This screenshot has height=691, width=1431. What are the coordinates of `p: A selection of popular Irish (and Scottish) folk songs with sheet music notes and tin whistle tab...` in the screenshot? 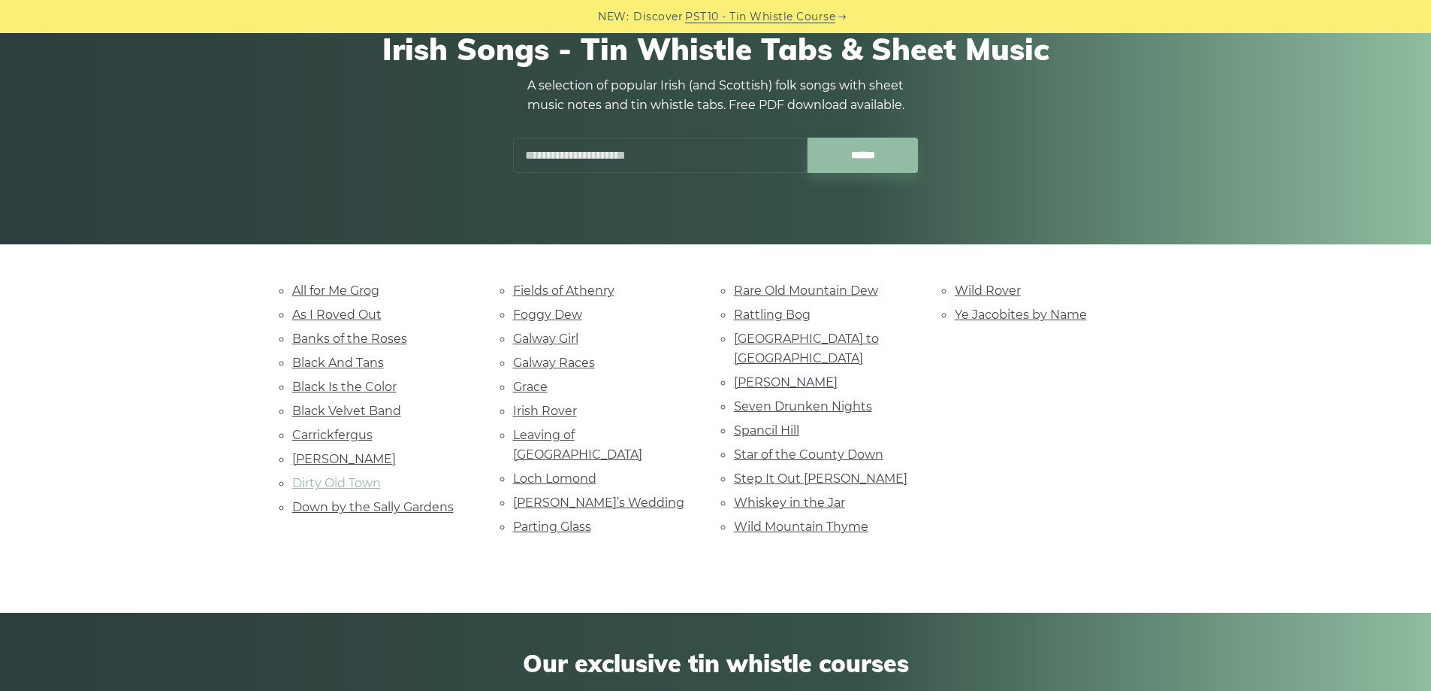 It's located at (716, 95).